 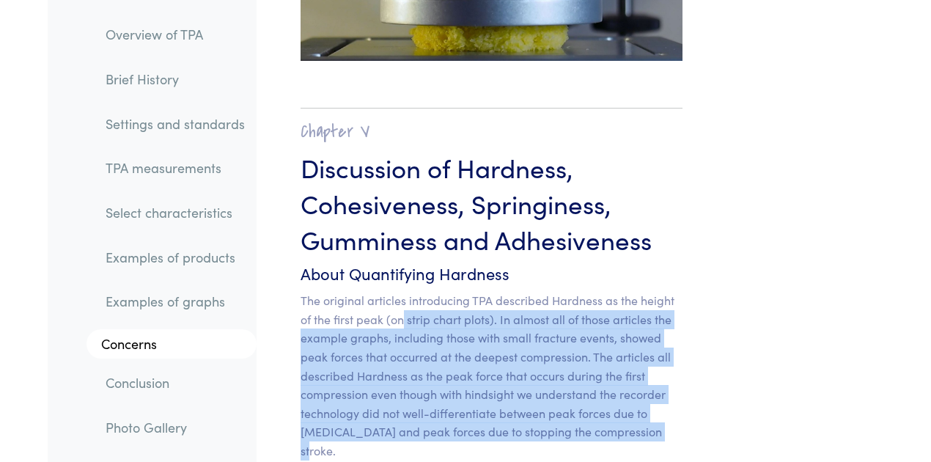 What do you see at coordinates (175, 426) in the screenshot?
I see `a: Photo Gallery` at bounding box center [175, 426].